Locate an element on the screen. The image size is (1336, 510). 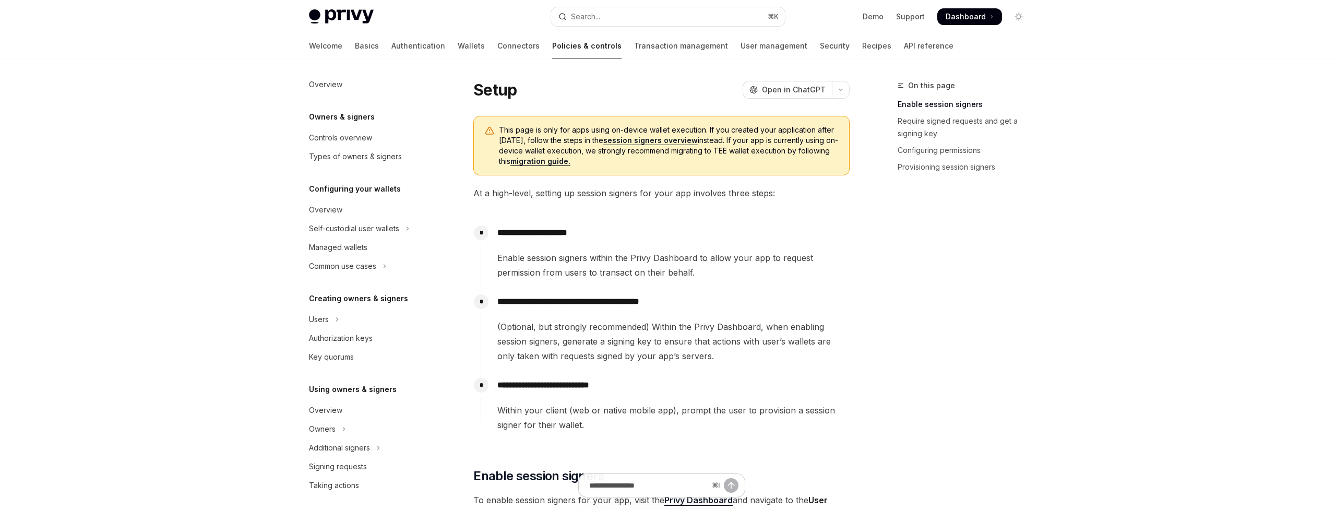
div: Users is located at coordinates (319, 319).